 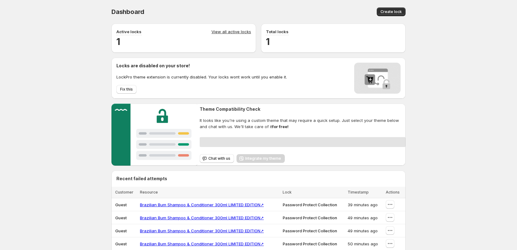 I want to click on button: Fix this, so click(x=126, y=89).